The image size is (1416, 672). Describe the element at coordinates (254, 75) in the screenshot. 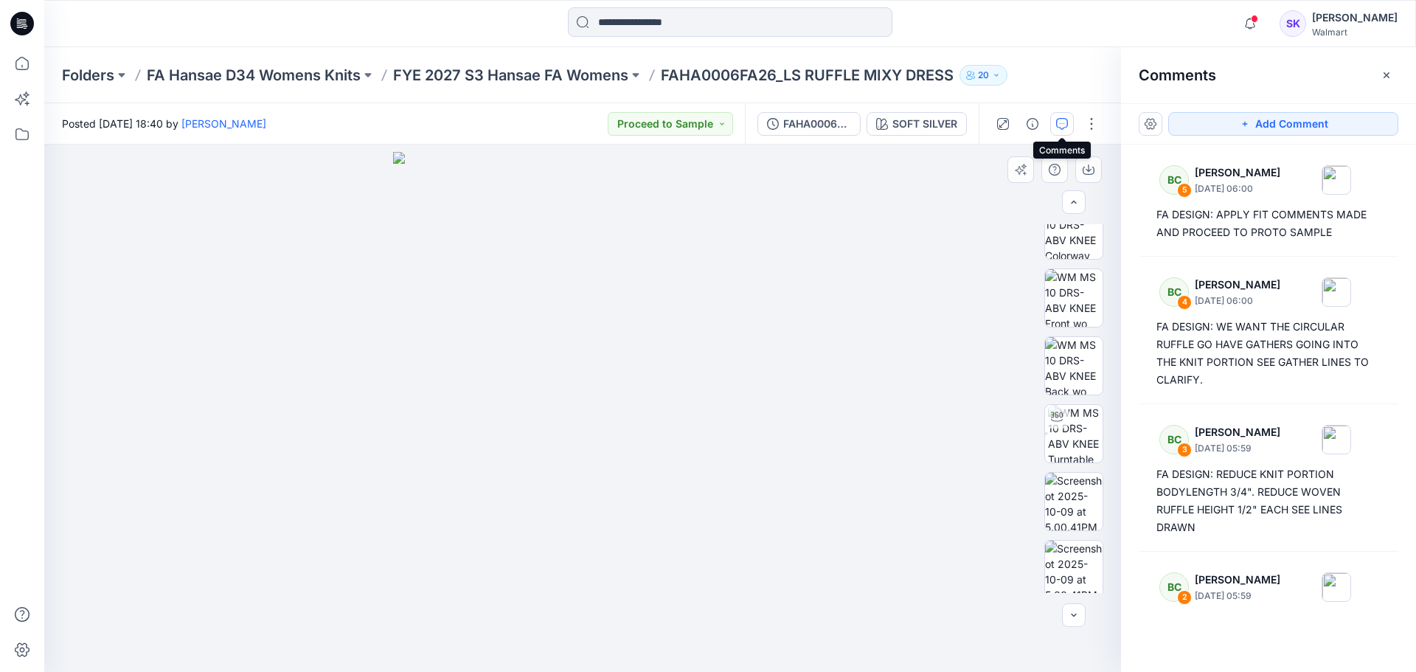

I see `p: FA Hansae D34 Womens Knits` at that location.